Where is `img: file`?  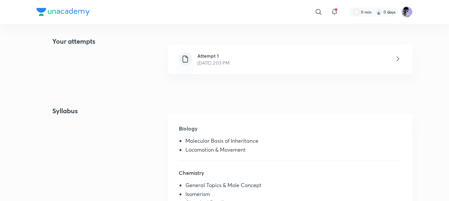 img: file is located at coordinates (185, 59).